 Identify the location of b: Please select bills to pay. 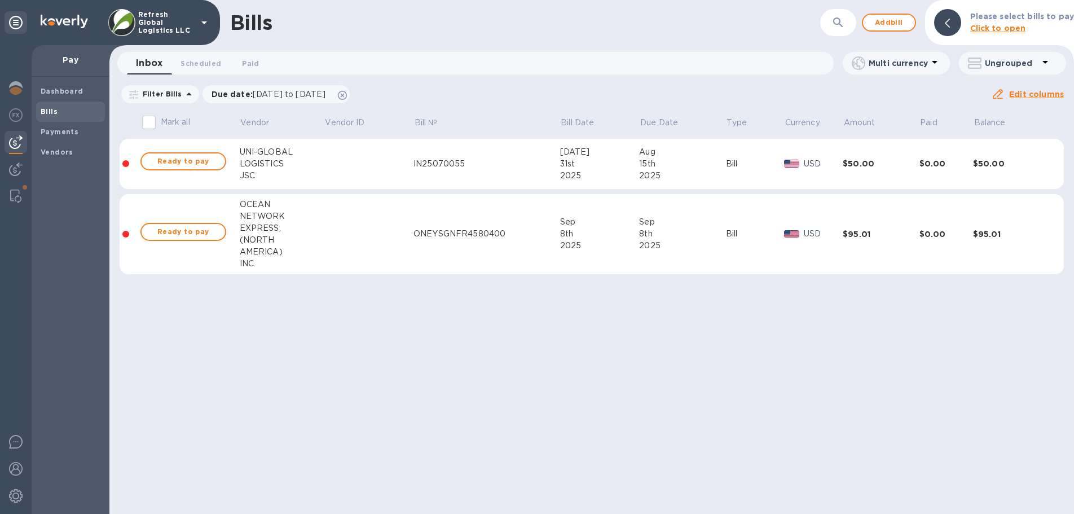
(1023, 16).